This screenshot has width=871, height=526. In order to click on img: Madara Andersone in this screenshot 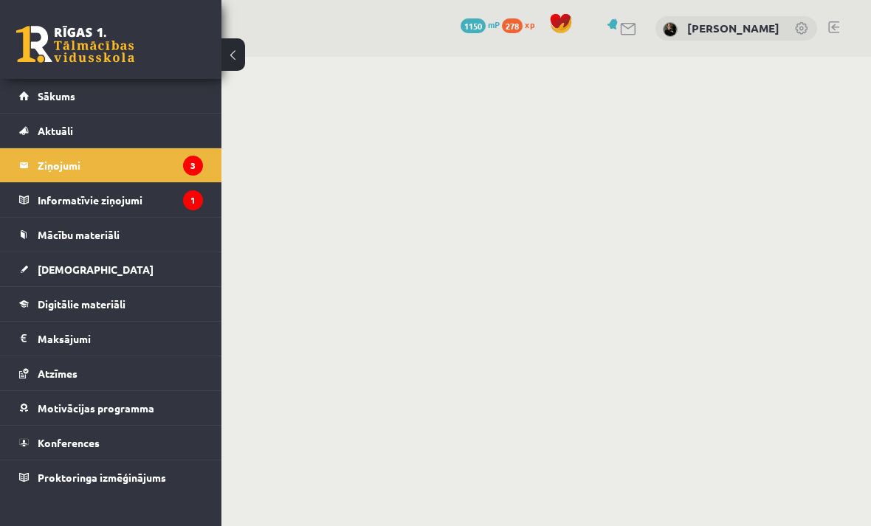, I will do `click(670, 30)`.